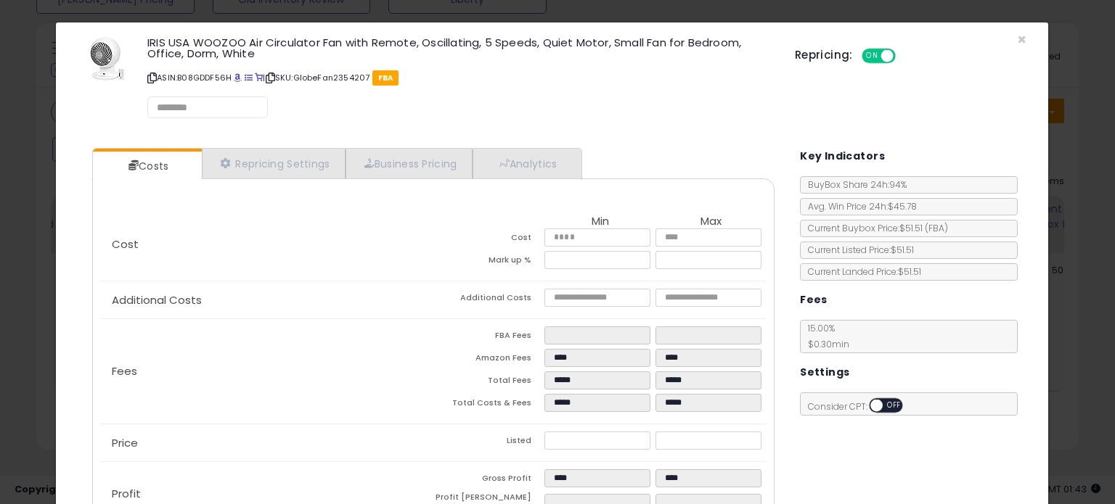 Image resolution: width=1115 pixels, height=504 pixels. What do you see at coordinates (460, 78) in the screenshot?
I see `p: ASIN: B08GDDF56H | SKU: GlobeFan2354207` at bounding box center [460, 78].